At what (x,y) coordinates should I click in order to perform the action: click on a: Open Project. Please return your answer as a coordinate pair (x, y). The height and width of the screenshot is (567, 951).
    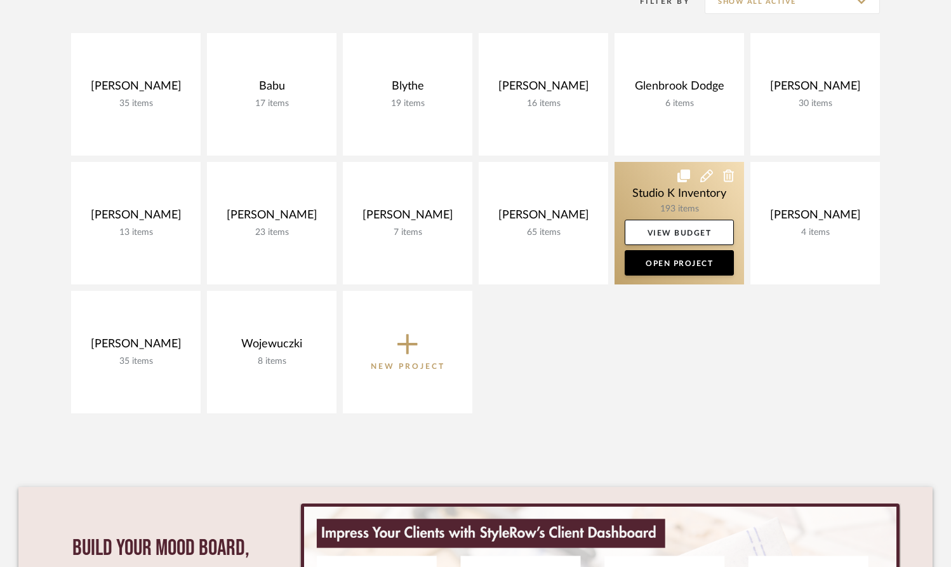
    Looking at the image, I should click on (679, 263).